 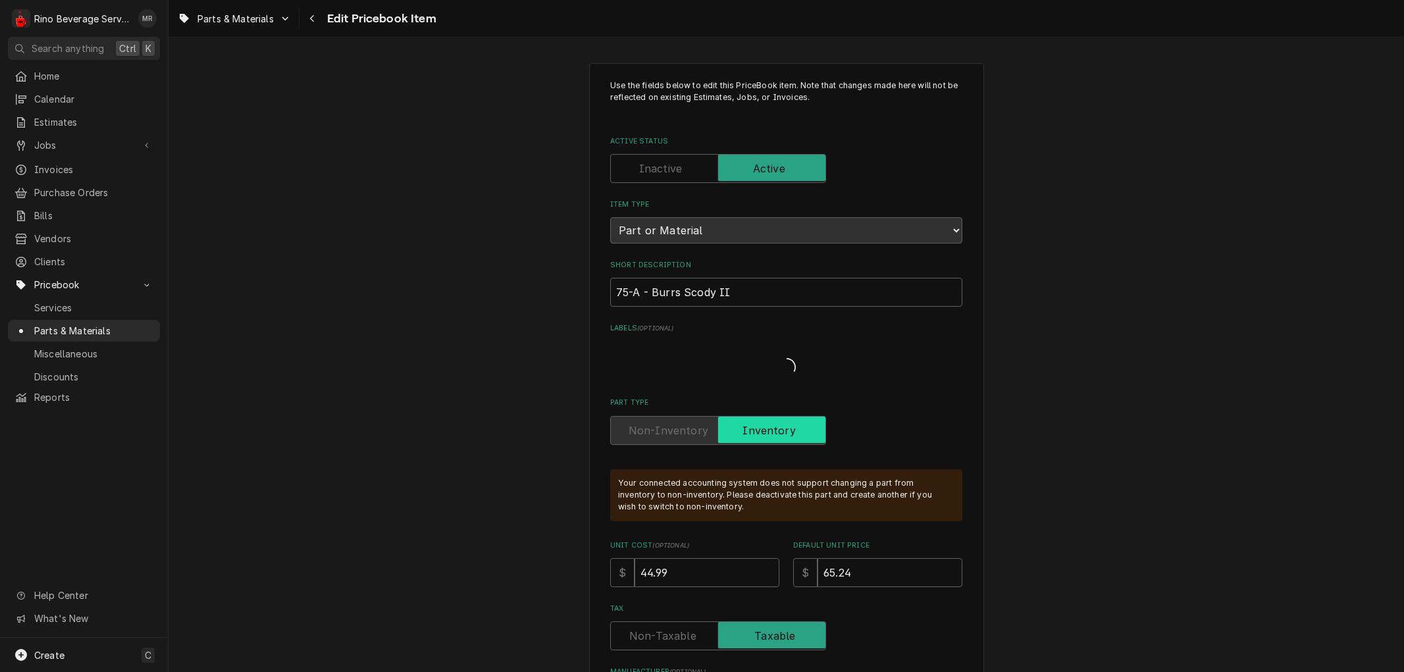 What do you see at coordinates (148, 48) in the screenshot?
I see `span: K` at bounding box center [148, 48].